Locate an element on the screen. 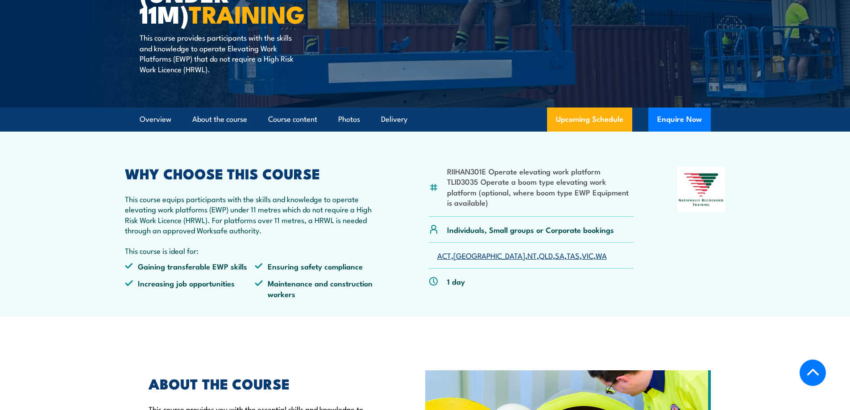  li: Gaining transferable EWP skills is located at coordinates (190, 266).